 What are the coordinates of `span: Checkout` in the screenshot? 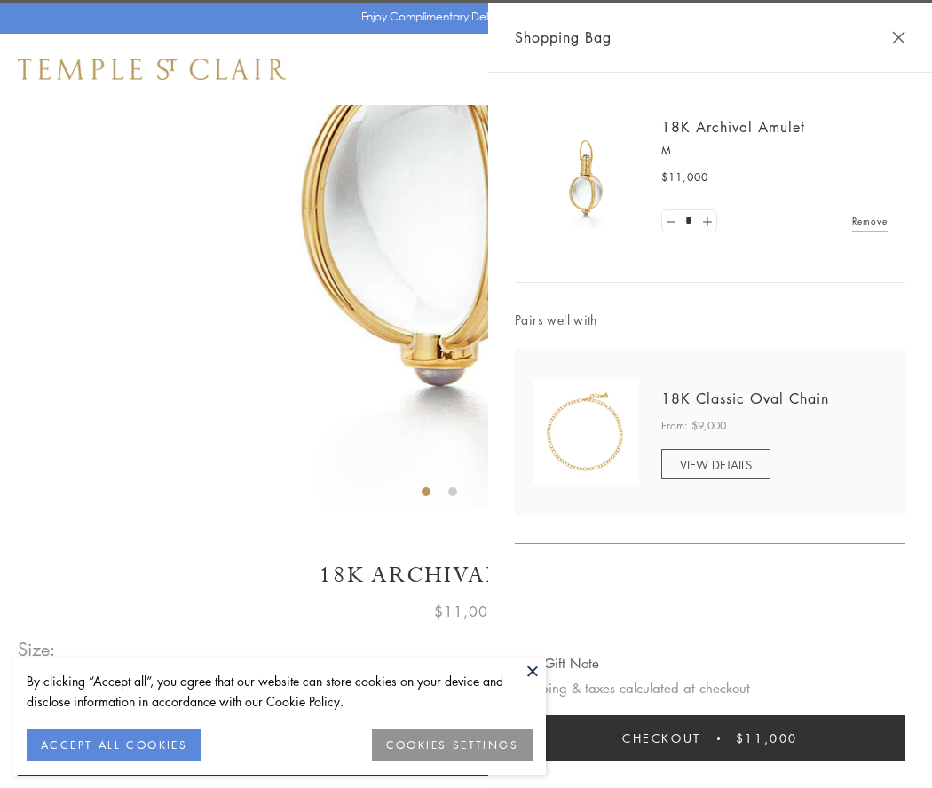 It's located at (661, 738).